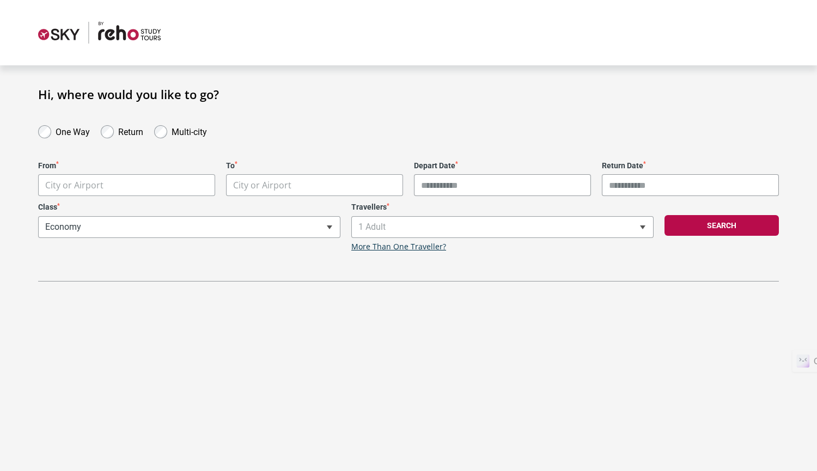  What do you see at coordinates (502, 227) in the screenshot?
I see `span: 1 Adult` at bounding box center [502, 227].